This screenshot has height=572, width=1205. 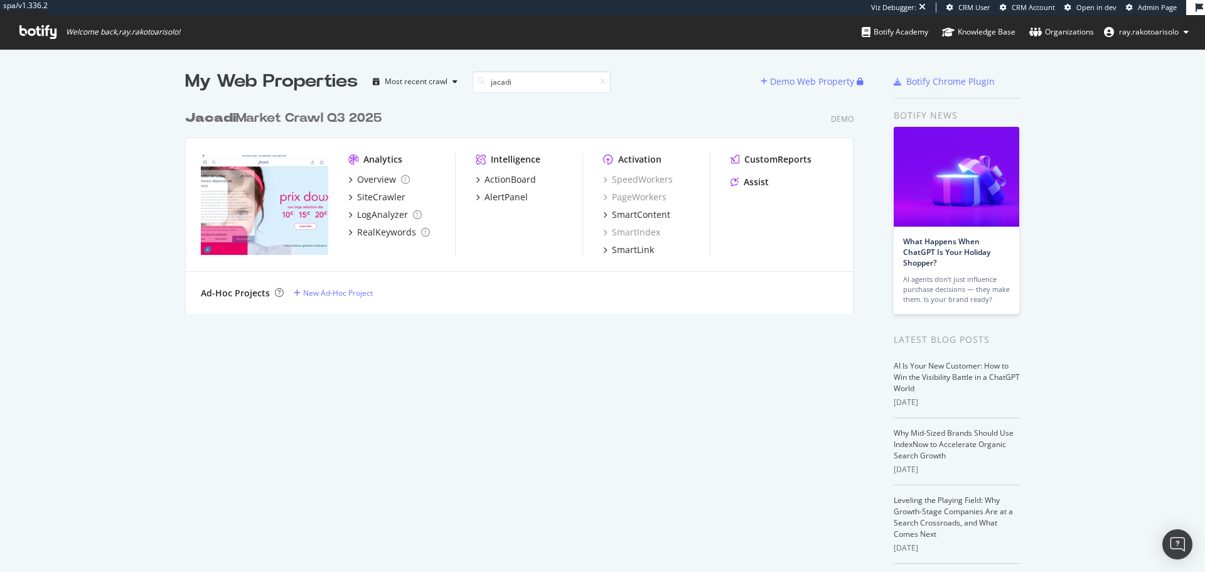 I want to click on div: Assist, so click(x=756, y=182).